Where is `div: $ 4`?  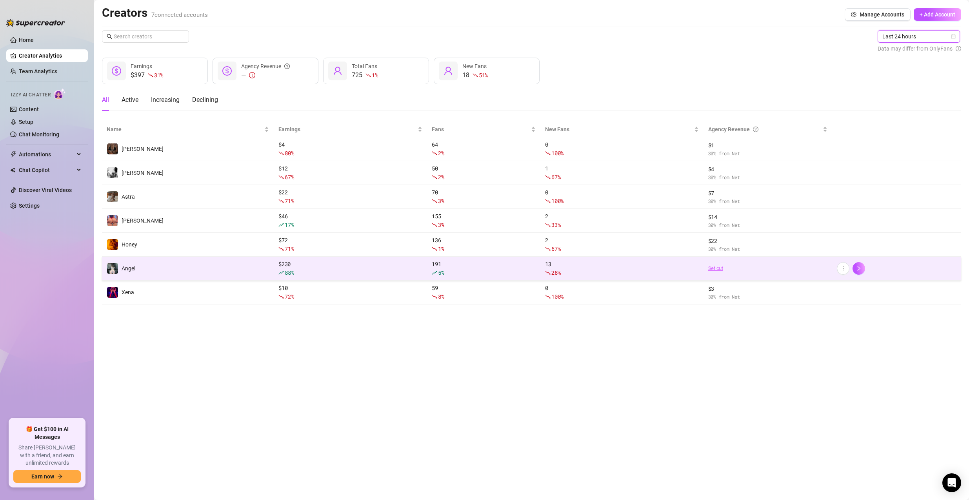 div: $ 4 is located at coordinates (350, 149).